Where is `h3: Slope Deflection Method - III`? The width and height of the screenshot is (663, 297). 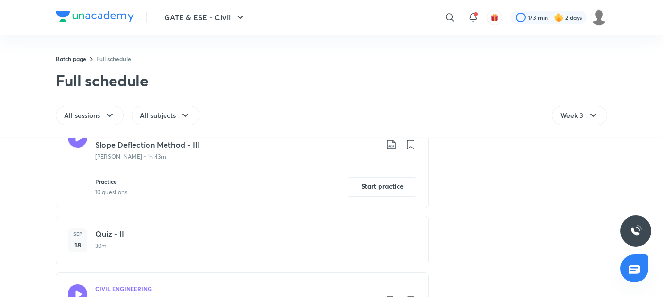 h3: Slope Deflection Method - III is located at coordinates (236, 145).